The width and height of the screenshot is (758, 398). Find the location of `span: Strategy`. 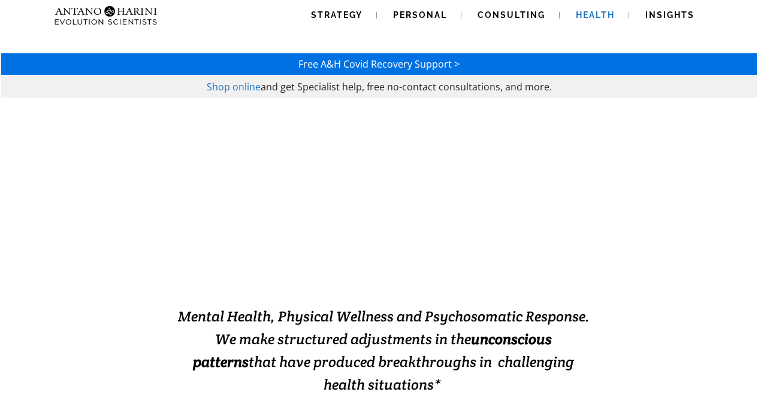

span: Strategy is located at coordinates (337, 15).